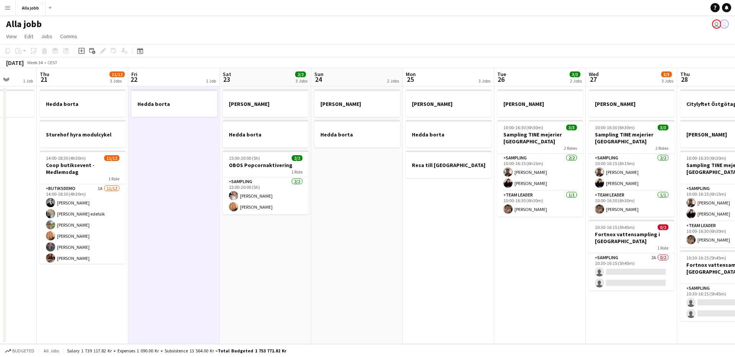  What do you see at coordinates (47, 36) in the screenshot?
I see `span: Jobs` at bounding box center [47, 36].